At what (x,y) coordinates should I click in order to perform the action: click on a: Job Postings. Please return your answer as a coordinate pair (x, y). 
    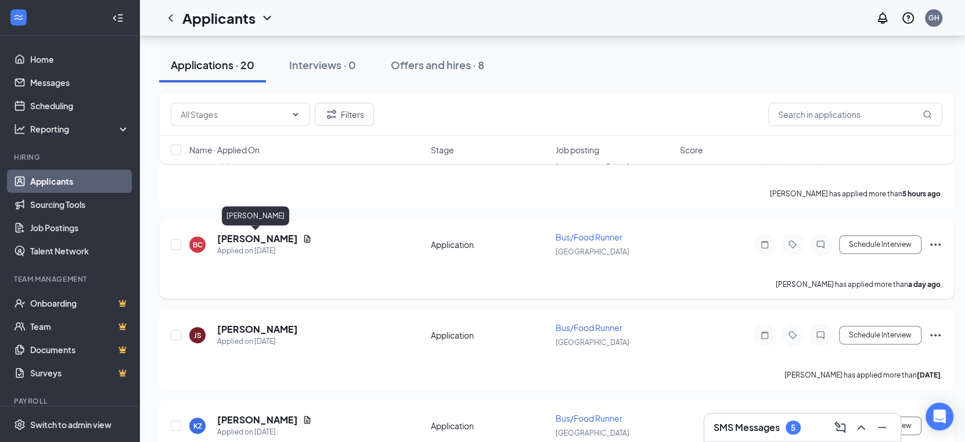
    Looking at the image, I should click on (80, 228).